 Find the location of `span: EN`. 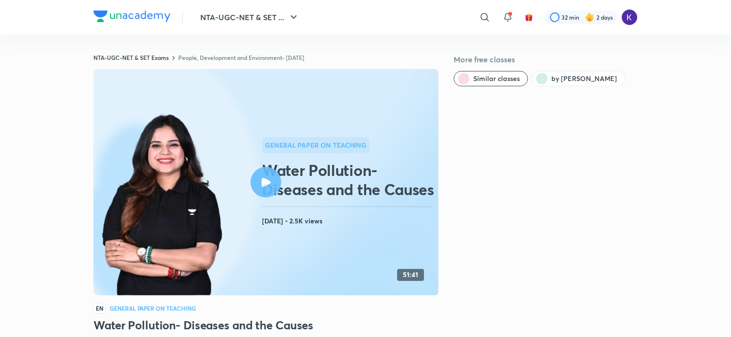

span: EN is located at coordinates (100, 308).